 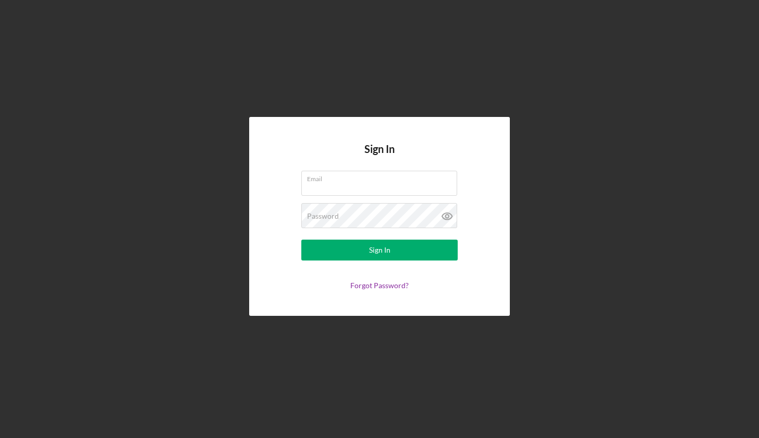 What do you see at coordinates (380, 250) in the screenshot?
I see `button: Sign In` at bounding box center [380, 250].